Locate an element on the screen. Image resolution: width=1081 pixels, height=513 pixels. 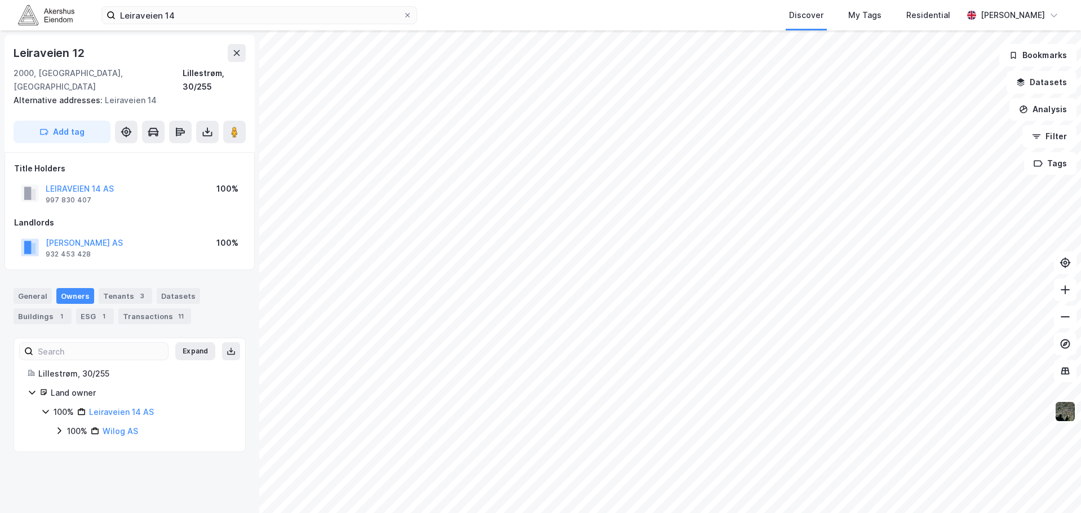
div: Discover is located at coordinates (806, 15).